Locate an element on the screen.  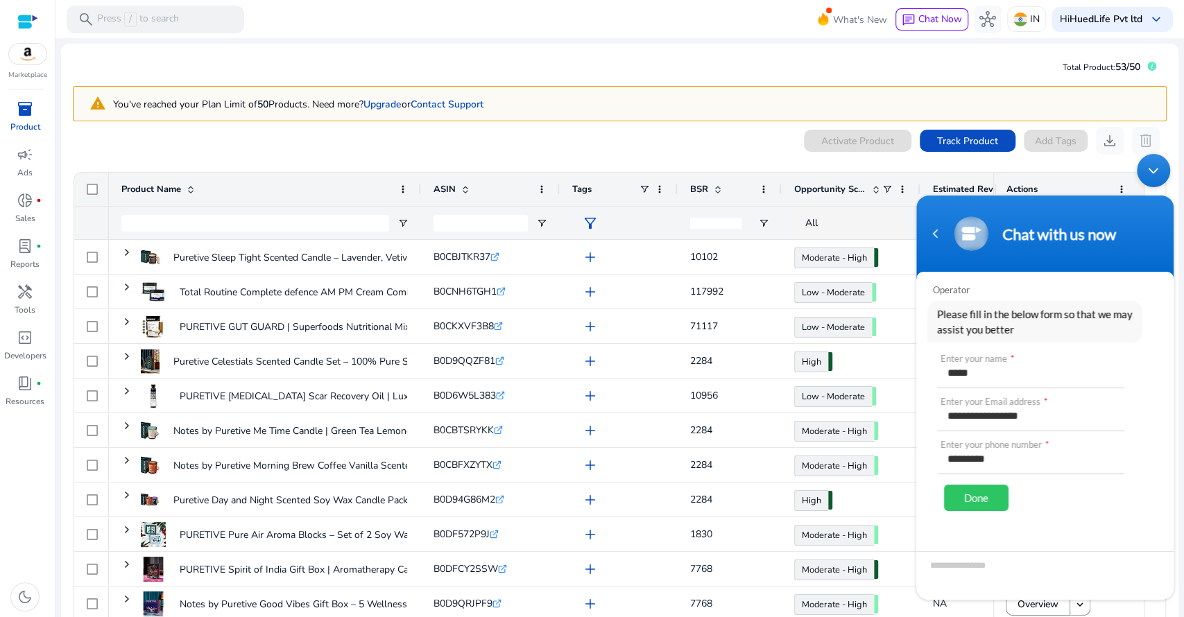
span: 71117 is located at coordinates (704, 326).